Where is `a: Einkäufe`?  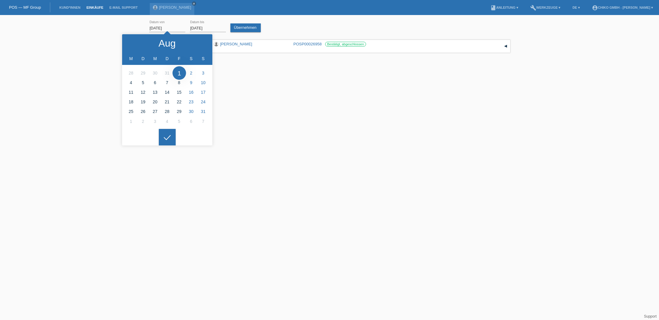 a: Einkäufe is located at coordinates (95, 8).